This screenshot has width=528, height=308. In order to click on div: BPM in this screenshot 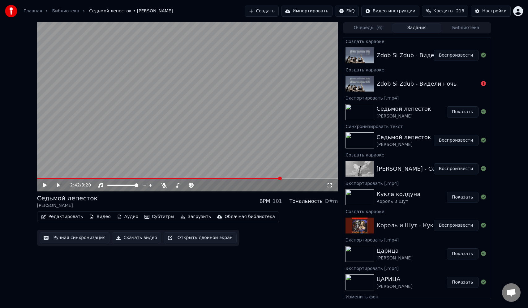, I will do `click(265, 201)`.